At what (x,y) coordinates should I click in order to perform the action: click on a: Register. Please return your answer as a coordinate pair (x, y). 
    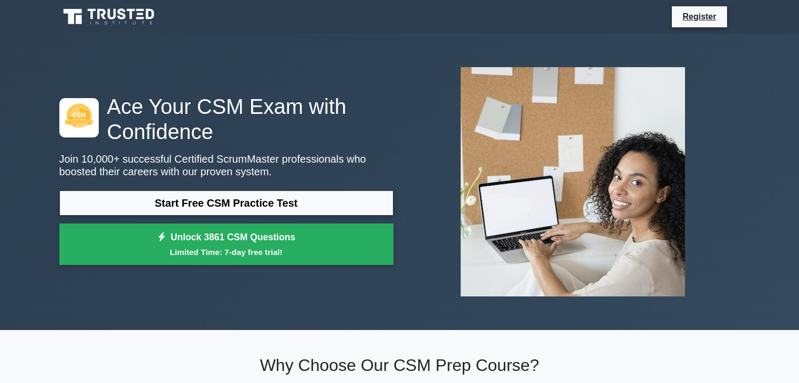
    Looking at the image, I should click on (699, 16).